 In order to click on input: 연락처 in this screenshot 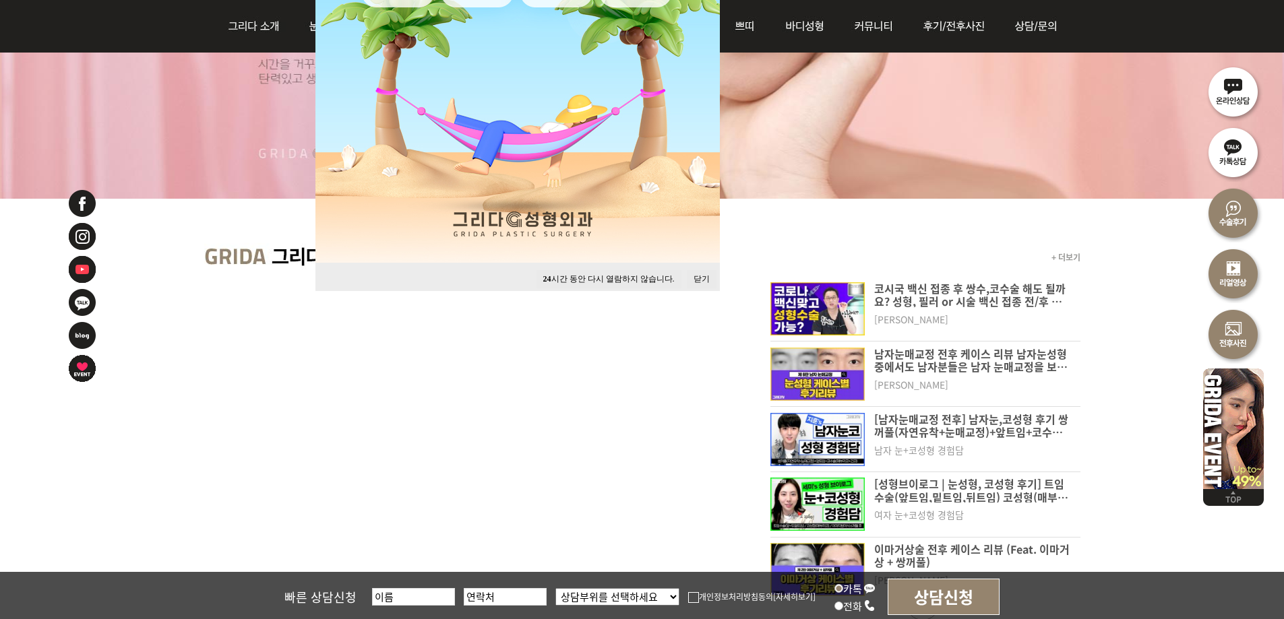, I will do `click(505, 597)`.